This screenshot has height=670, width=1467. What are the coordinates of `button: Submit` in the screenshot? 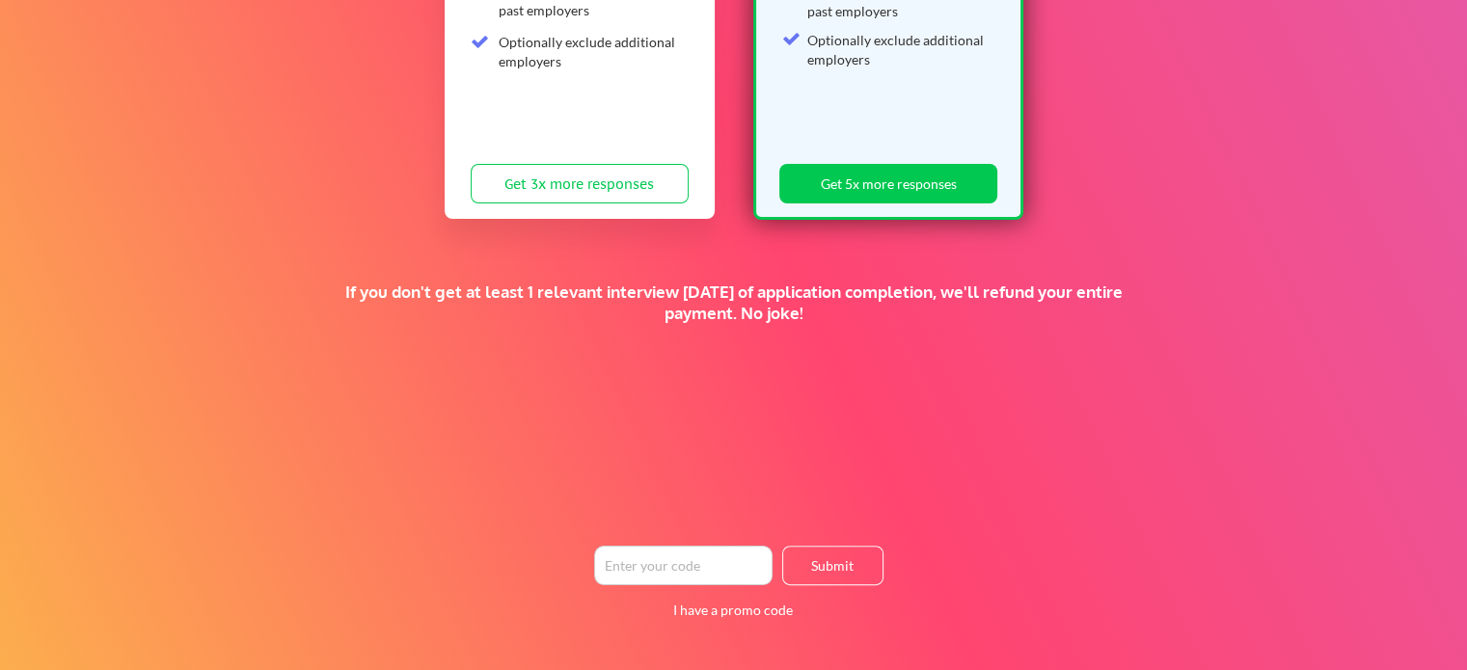 It's located at (832, 565).